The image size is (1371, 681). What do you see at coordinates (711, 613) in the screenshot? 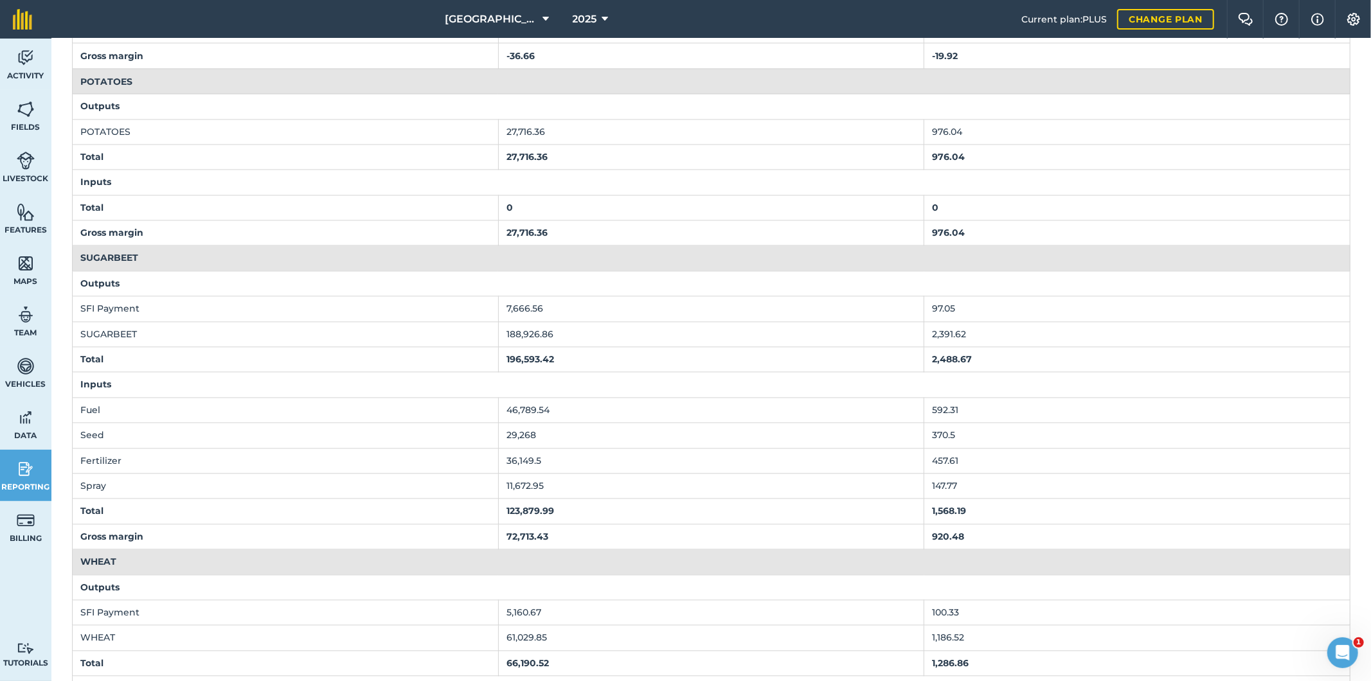
I see `td: 5,160.67` at bounding box center [711, 613].